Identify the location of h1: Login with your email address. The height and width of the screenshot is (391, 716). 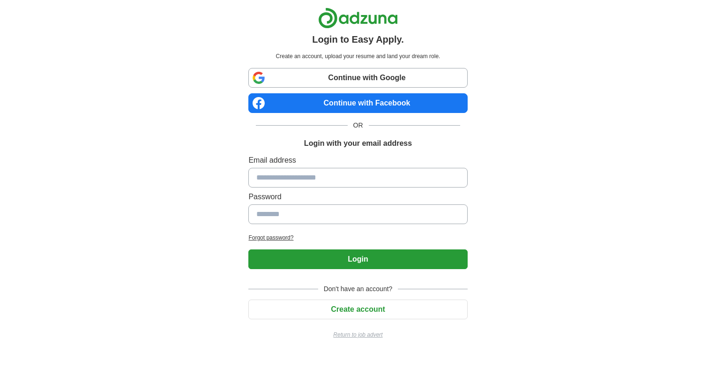
(358, 143).